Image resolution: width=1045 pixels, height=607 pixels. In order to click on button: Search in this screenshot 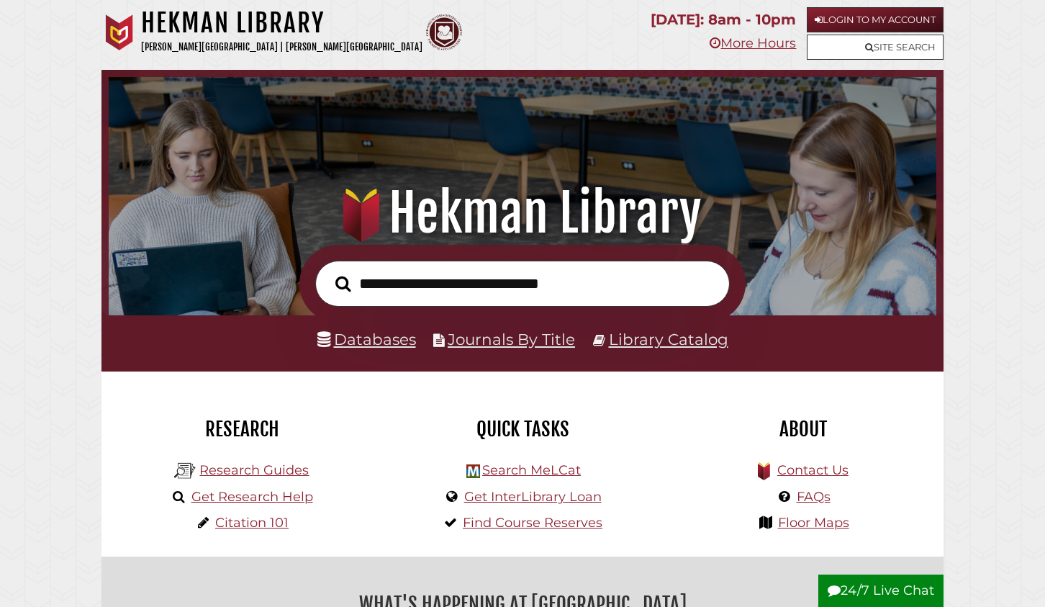, I will do `click(343, 284)`.